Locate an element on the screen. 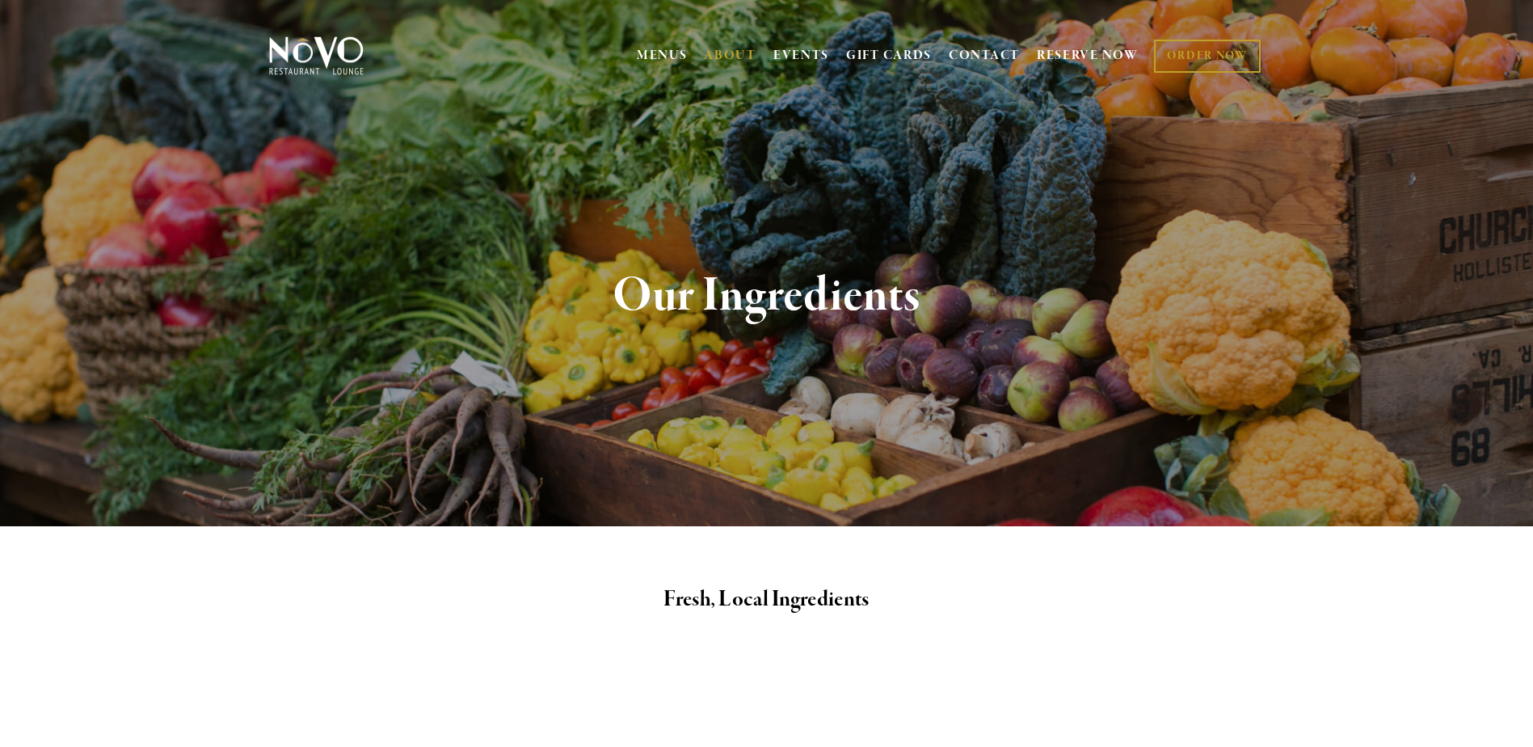 This screenshot has height=747, width=1533. a: ABOUT is located at coordinates (730, 56).